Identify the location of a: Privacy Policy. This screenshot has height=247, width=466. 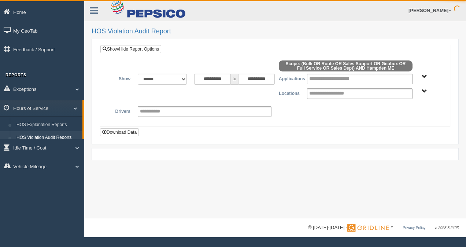
(414, 227).